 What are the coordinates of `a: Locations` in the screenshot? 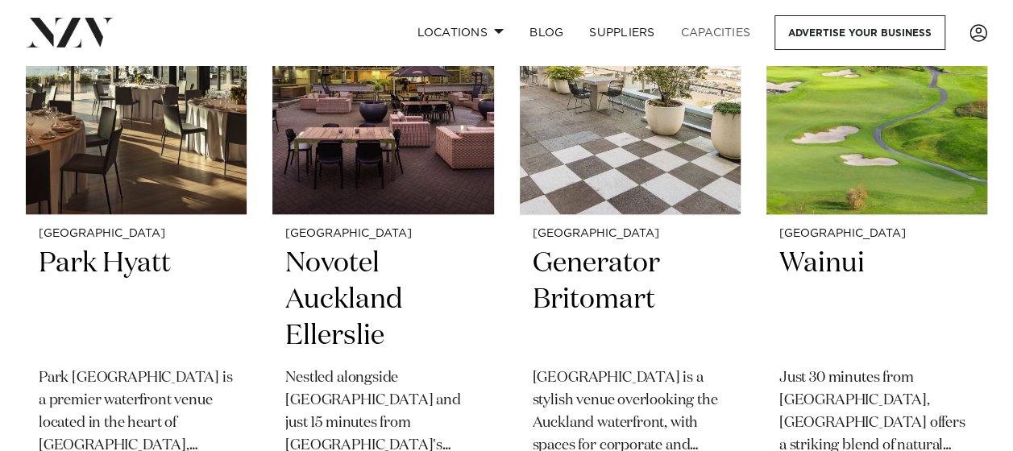 It's located at (460, 32).